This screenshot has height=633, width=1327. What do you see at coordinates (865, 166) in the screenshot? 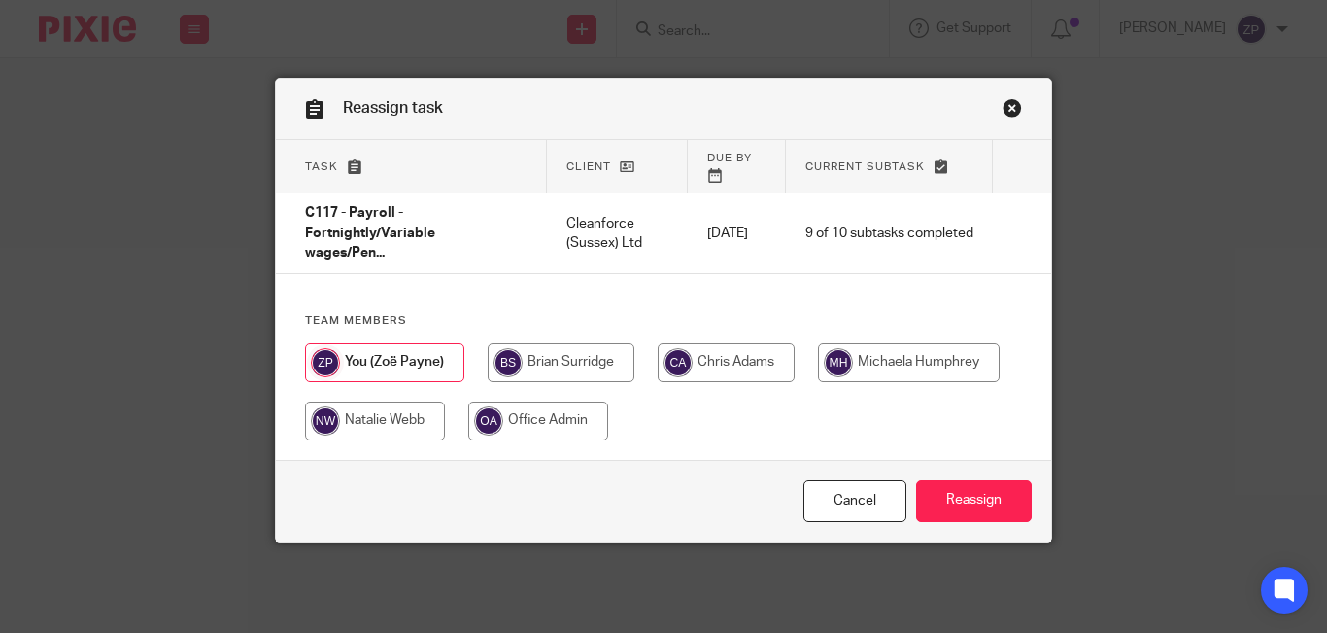
I see `span: Current subtask` at bounding box center [865, 166].